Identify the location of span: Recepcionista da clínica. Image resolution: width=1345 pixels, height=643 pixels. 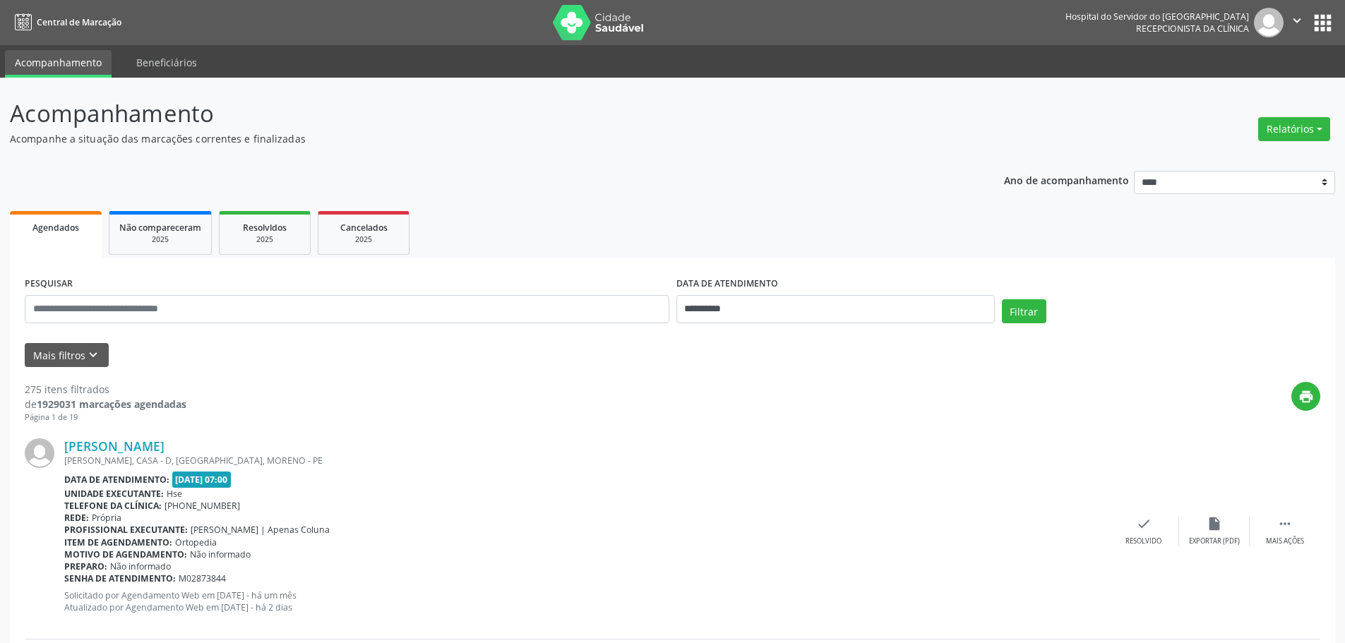
(1193, 28).